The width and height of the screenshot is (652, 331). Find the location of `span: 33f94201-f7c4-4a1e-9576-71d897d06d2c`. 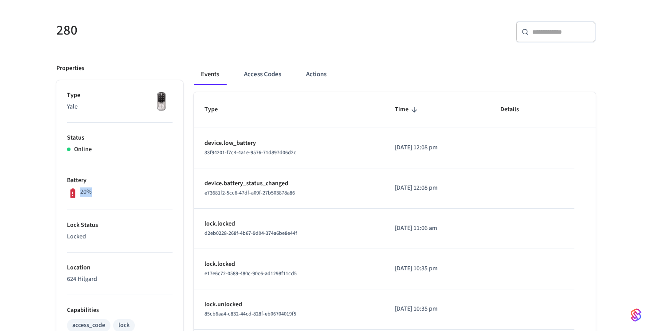

span: 33f94201-f7c4-4a1e-9576-71d897d06d2c is located at coordinates (250, 153).